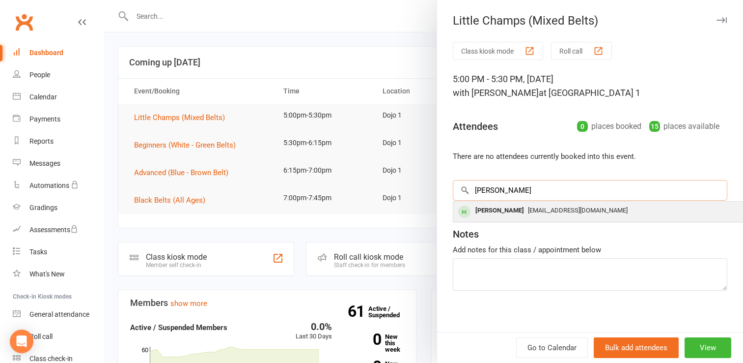 The width and height of the screenshot is (743, 363). I want to click on div: Tasks, so click(38, 252).